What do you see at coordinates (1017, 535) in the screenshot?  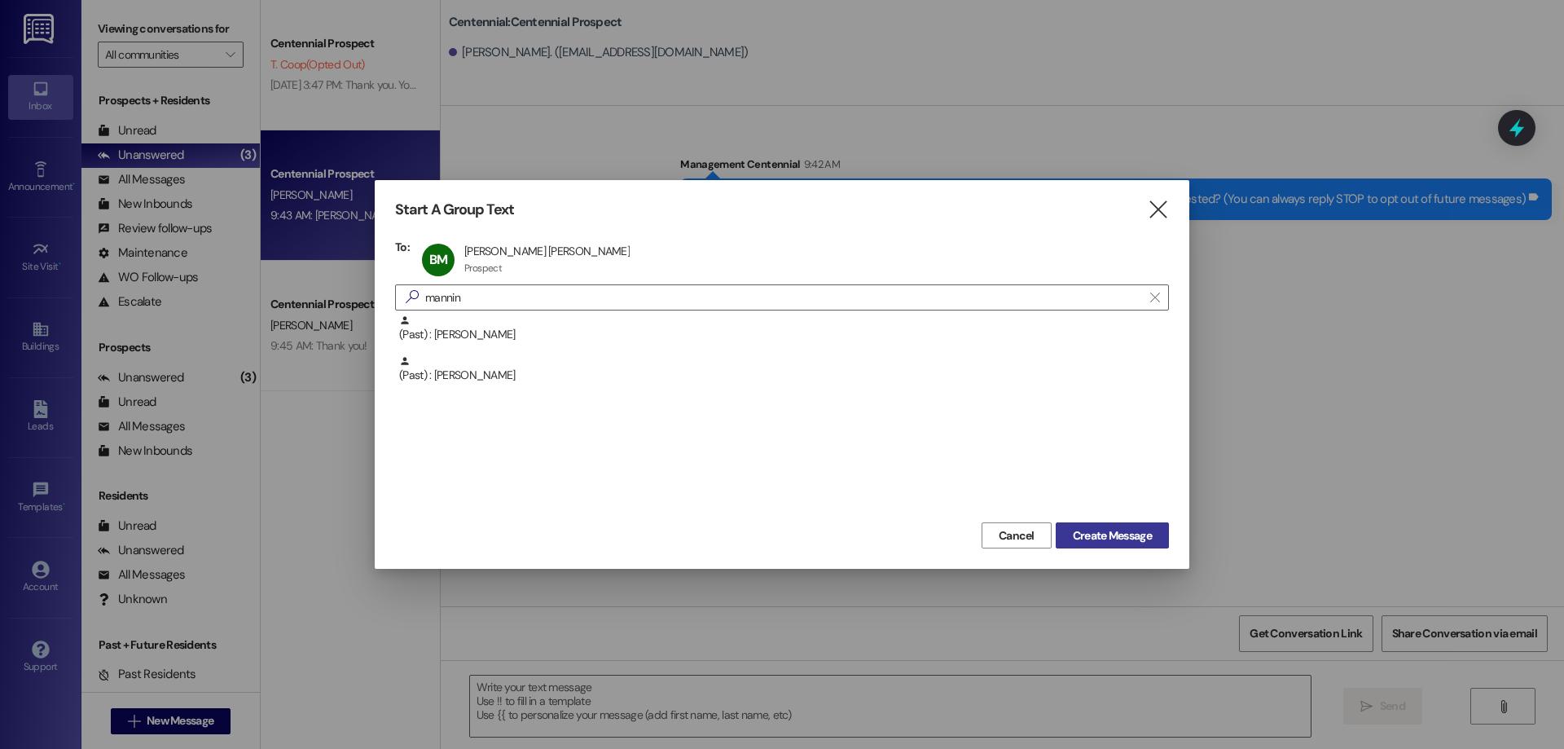 I see `span: Cancel` at bounding box center [1017, 535].